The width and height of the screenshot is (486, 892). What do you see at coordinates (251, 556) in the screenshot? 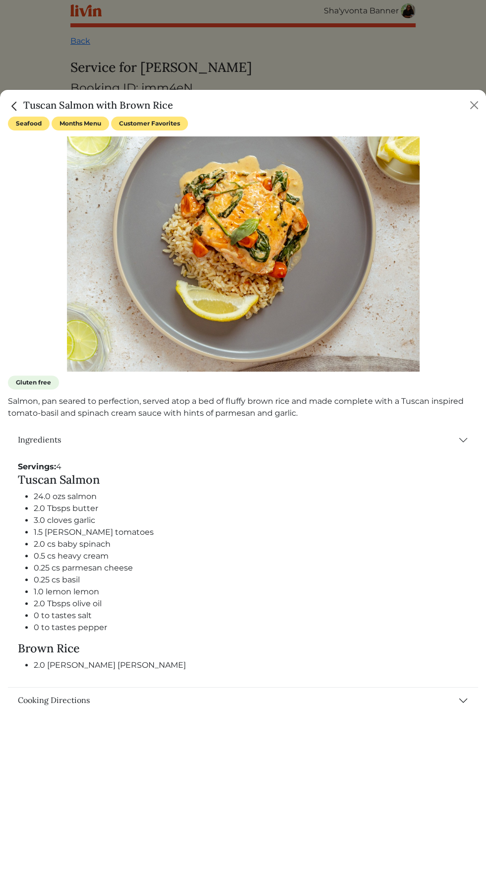
I see `li: 0.5 cs heavy cream` at bounding box center [251, 556].